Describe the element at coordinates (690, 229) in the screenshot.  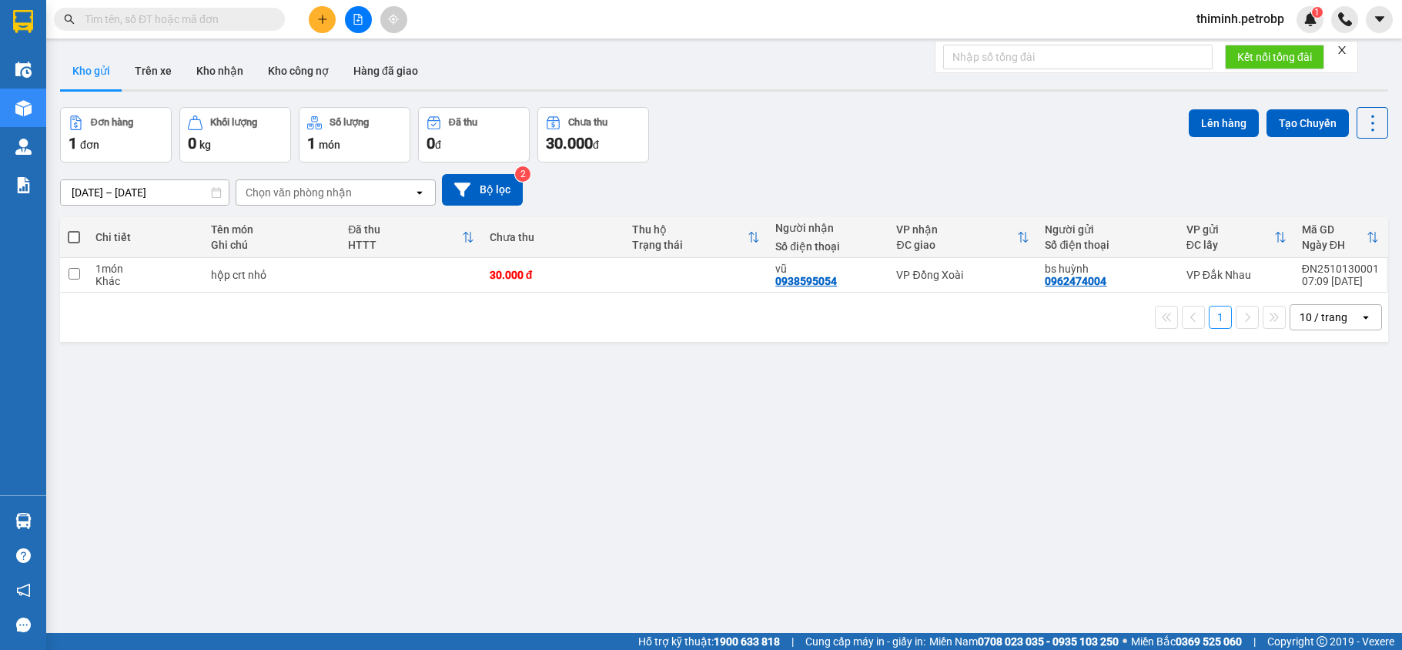
I see `div: Thu hộ` at that location.